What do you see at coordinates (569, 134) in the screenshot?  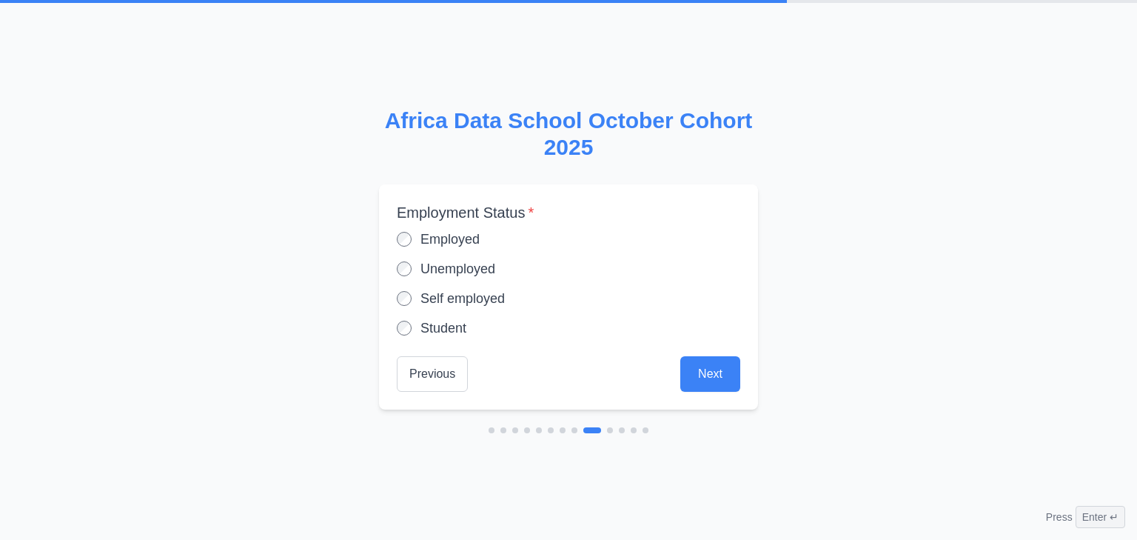 I see `h2: Africa Data School October Cohort 2025` at bounding box center [569, 134].